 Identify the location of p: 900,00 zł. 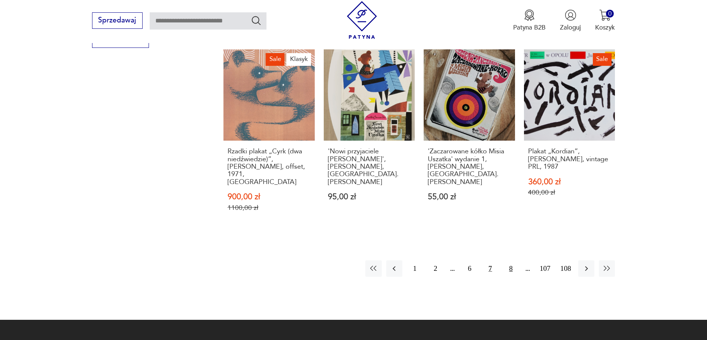
(269, 197).